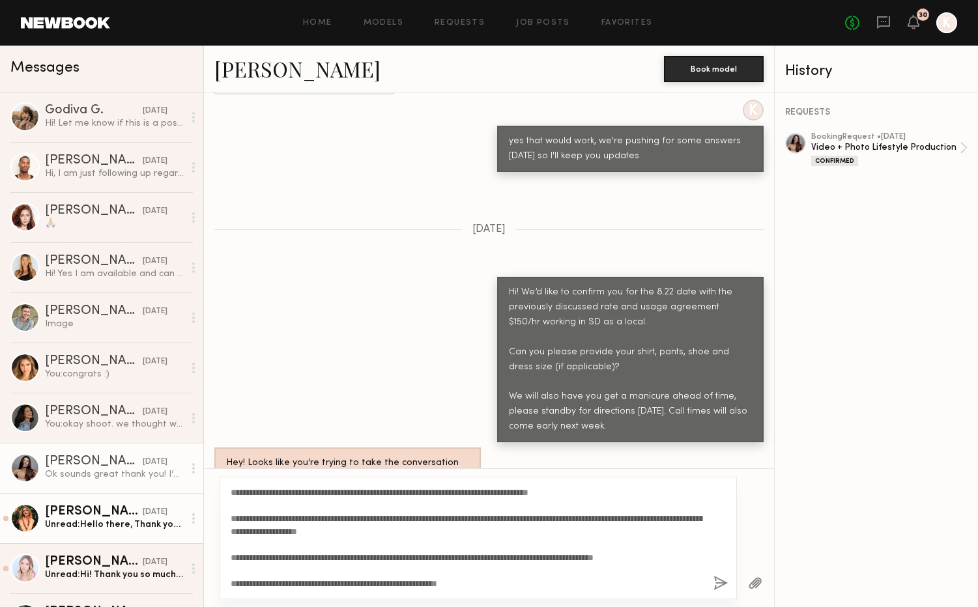  Describe the element at coordinates (946, 23) in the screenshot. I see `a: K` at that location.